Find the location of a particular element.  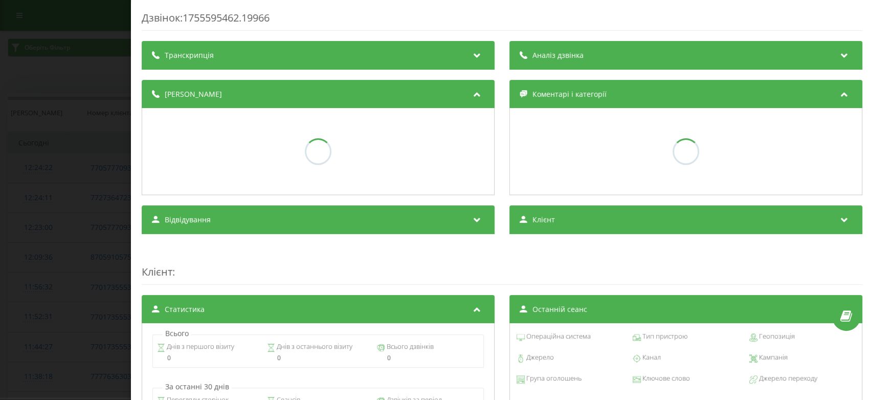

span: Канал is located at coordinates (651, 357).